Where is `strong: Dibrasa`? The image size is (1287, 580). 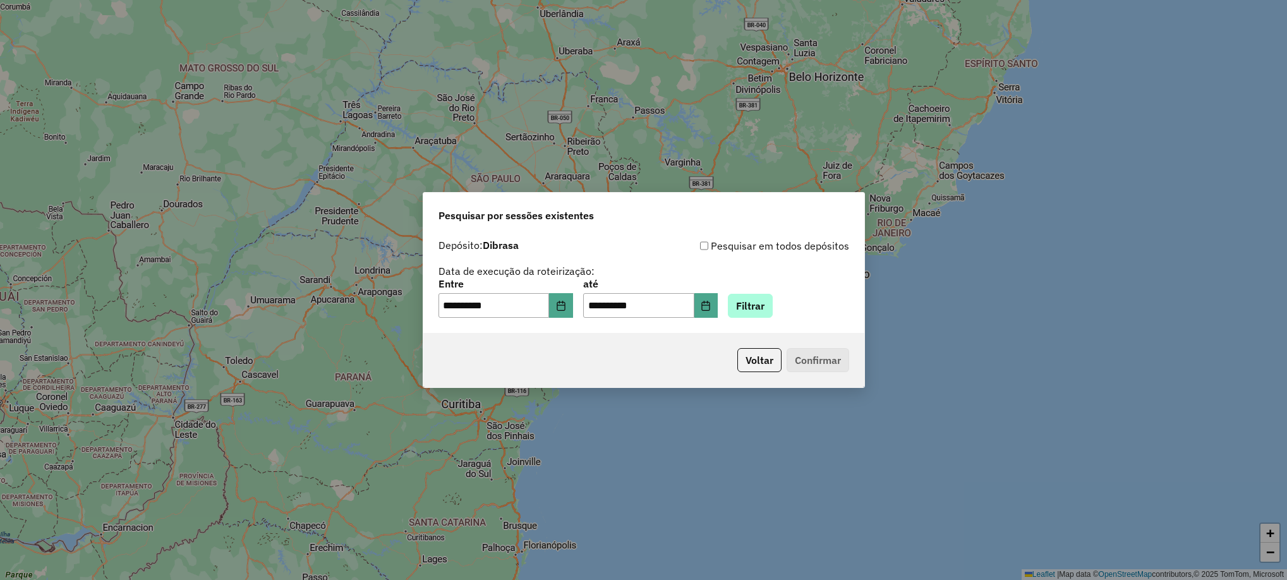 strong: Dibrasa is located at coordinates (500, 245).